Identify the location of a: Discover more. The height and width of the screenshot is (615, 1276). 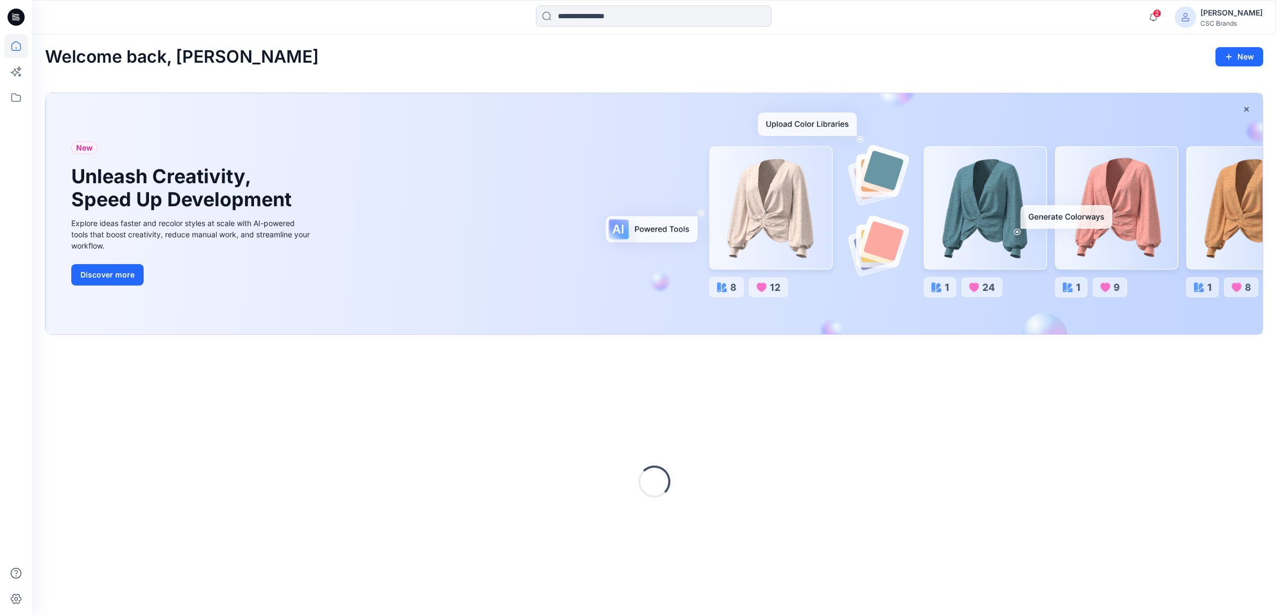
(192, 275).